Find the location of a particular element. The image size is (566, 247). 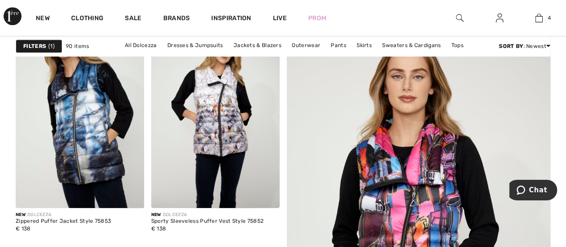

img: 1ère Avenue is located at coordinates (13, 16).